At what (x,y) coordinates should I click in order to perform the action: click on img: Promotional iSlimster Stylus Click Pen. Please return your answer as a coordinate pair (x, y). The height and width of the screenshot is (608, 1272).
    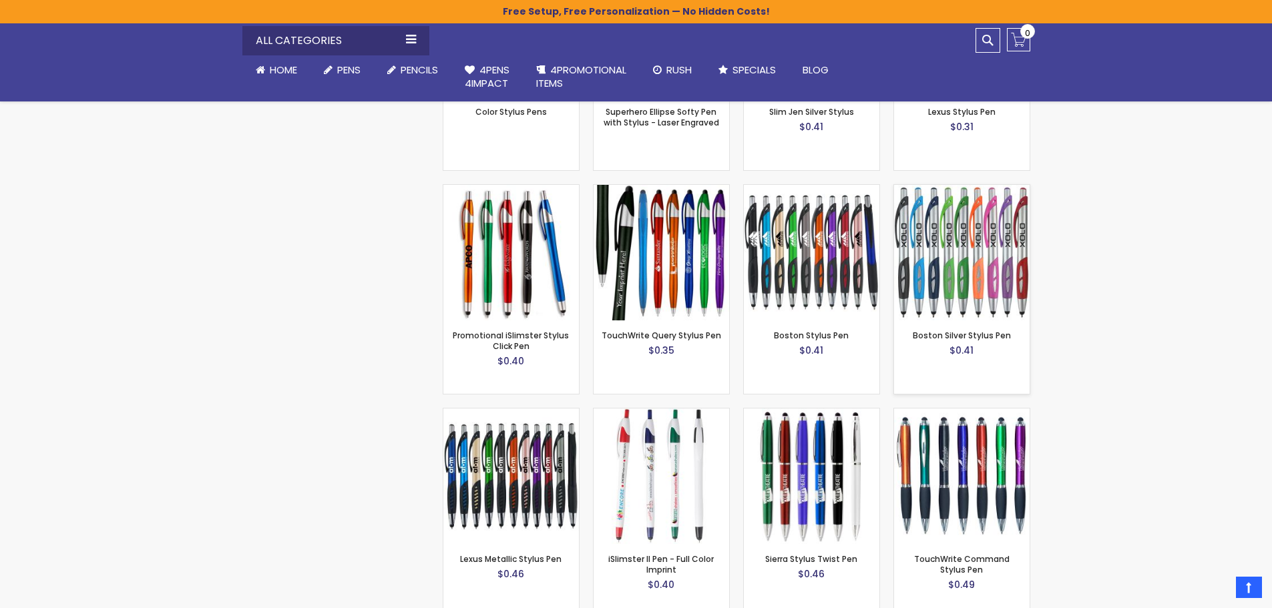
    Looking at the image, I should click on (511, 252).